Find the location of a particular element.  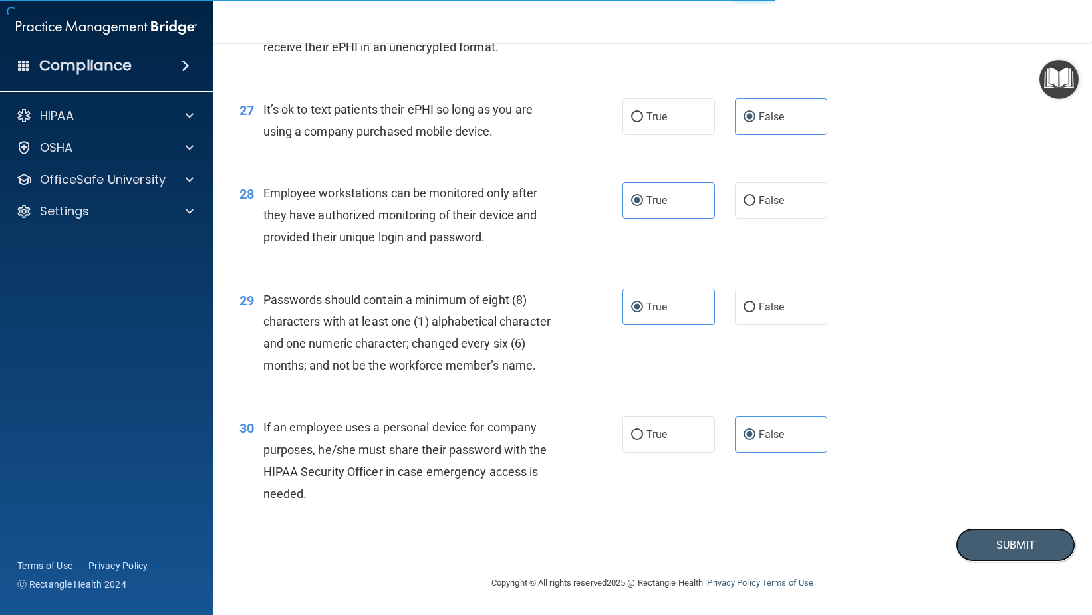

h4: Compliance is located at coordinates (85, 66).